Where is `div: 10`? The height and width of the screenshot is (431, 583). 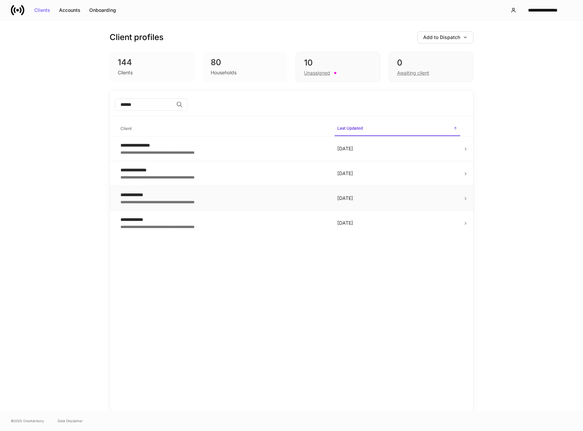 div: 10 is located at coordinates (338, 63).